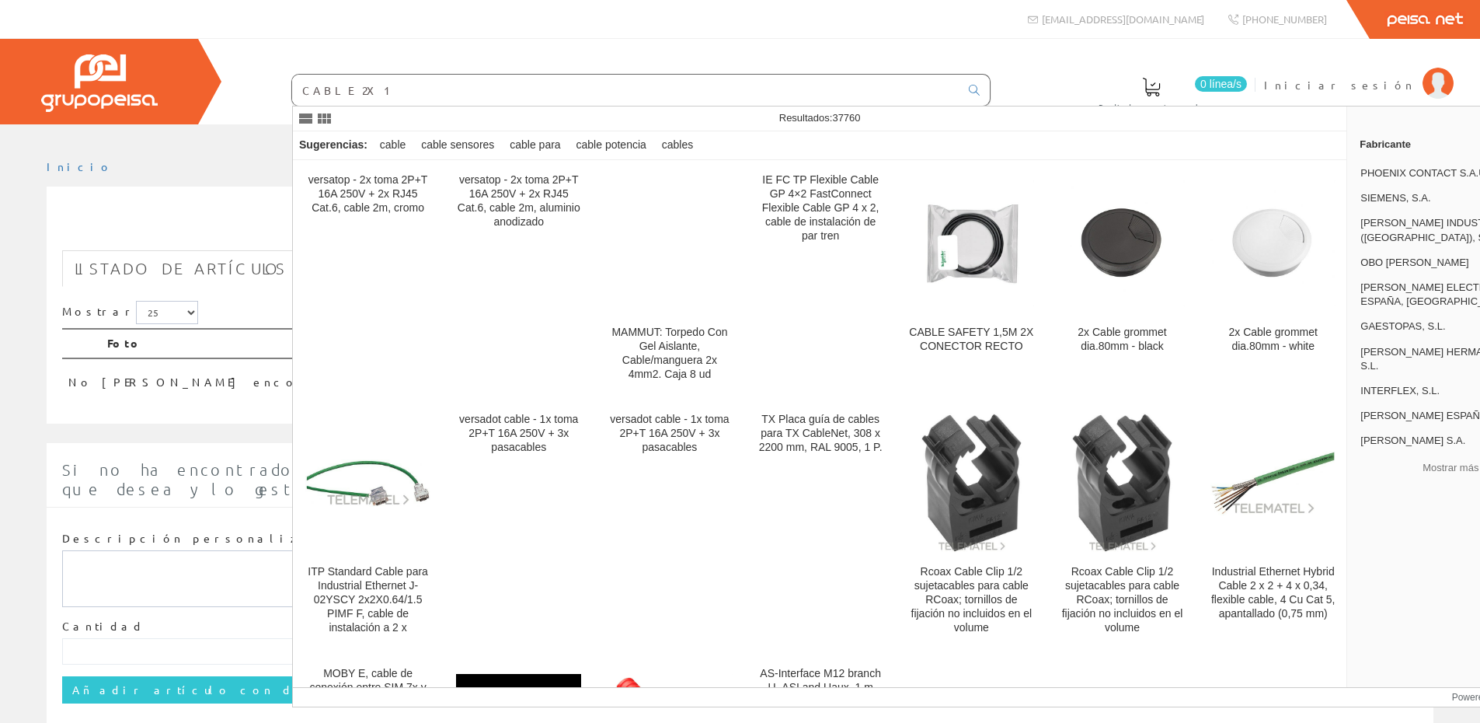 Image resolution: width=1480 pixels, height=723 pixels. Describe the element at coordinates (1273, 242) in the screenshot. I see `img: 2x Cable grommet dia.80mm - white` at that location.